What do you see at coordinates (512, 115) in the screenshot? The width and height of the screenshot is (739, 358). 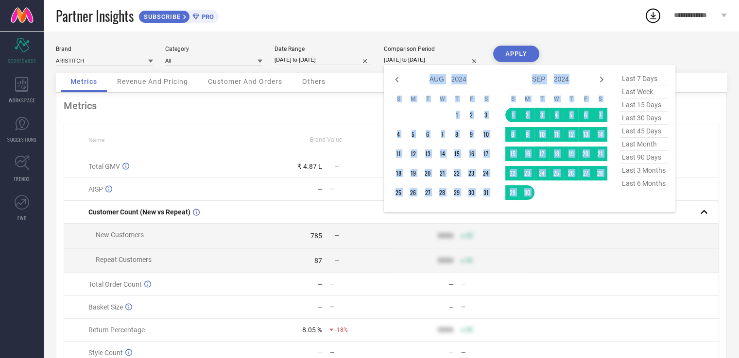 I see `td: Sun Sep 01 2024` at bounding box center [512, 115].